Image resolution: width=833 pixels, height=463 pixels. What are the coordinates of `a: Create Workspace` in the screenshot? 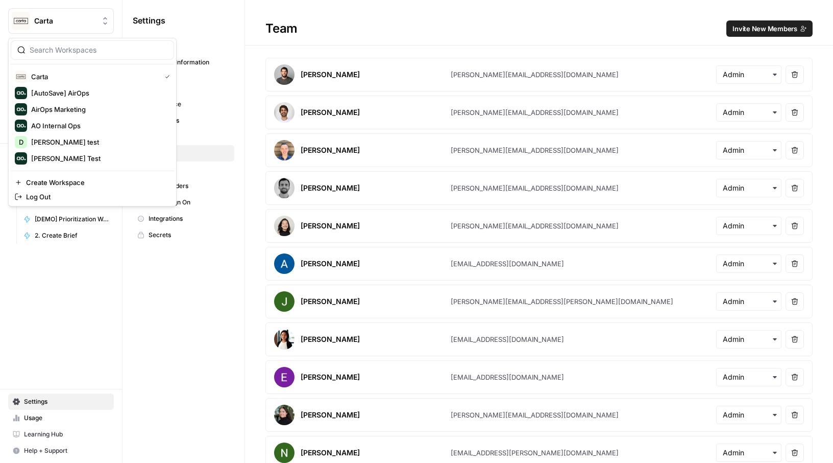 It's located at (92, 182).